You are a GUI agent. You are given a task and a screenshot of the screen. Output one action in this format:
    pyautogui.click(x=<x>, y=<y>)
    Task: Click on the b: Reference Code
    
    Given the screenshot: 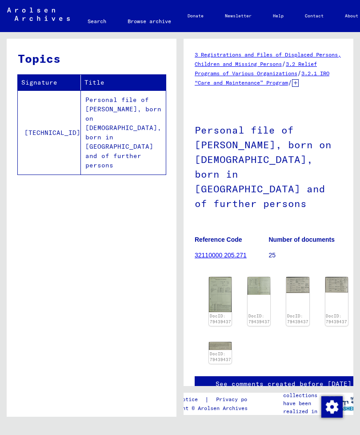 What is the action you would take?
    pyautogui.click(x=218, y=239)
    